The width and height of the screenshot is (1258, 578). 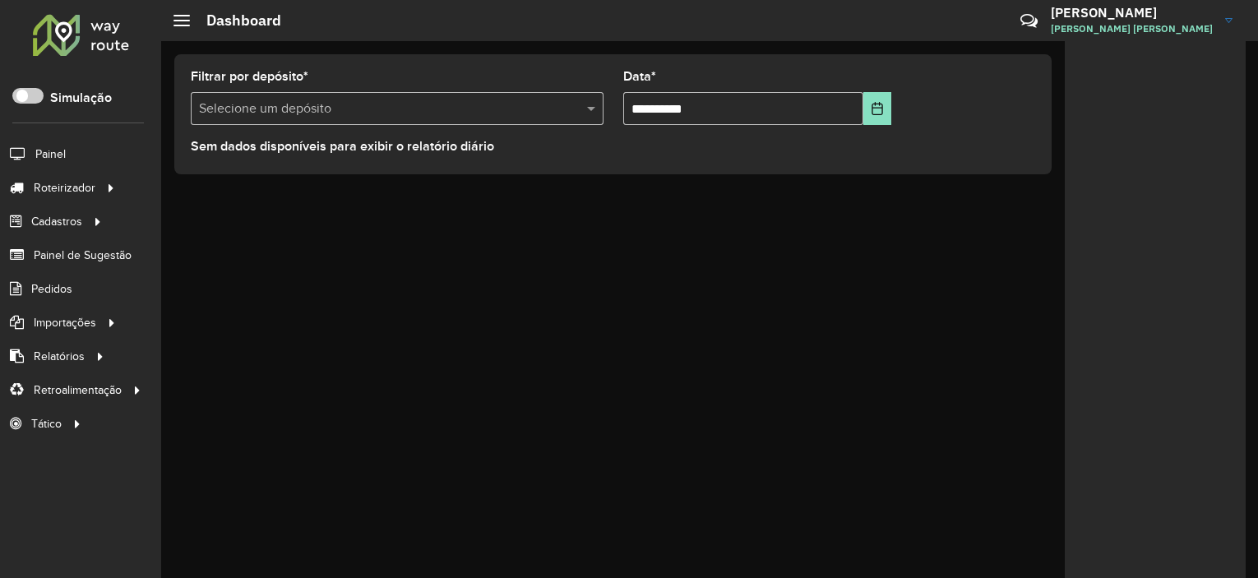 What do you see at coordinates (1028, 21) in the screenshot?
I see `a: Contato Rápido` at bounding box center [1028, 21].